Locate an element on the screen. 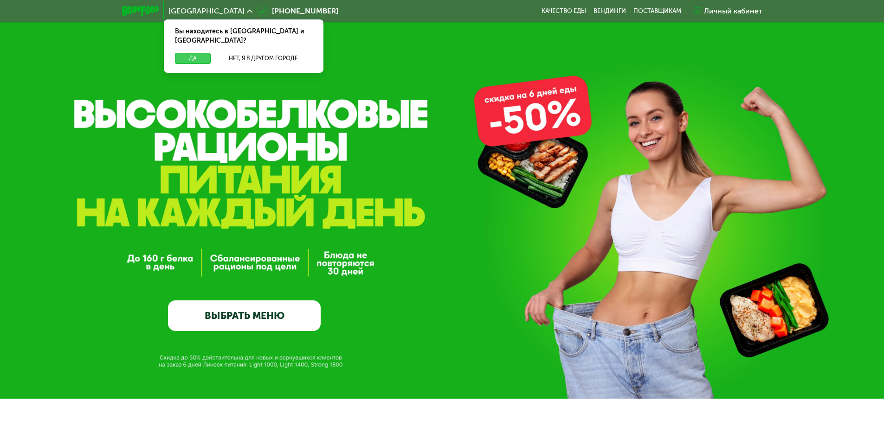  div: Личный кабинет is located at coordinates (733, 11).